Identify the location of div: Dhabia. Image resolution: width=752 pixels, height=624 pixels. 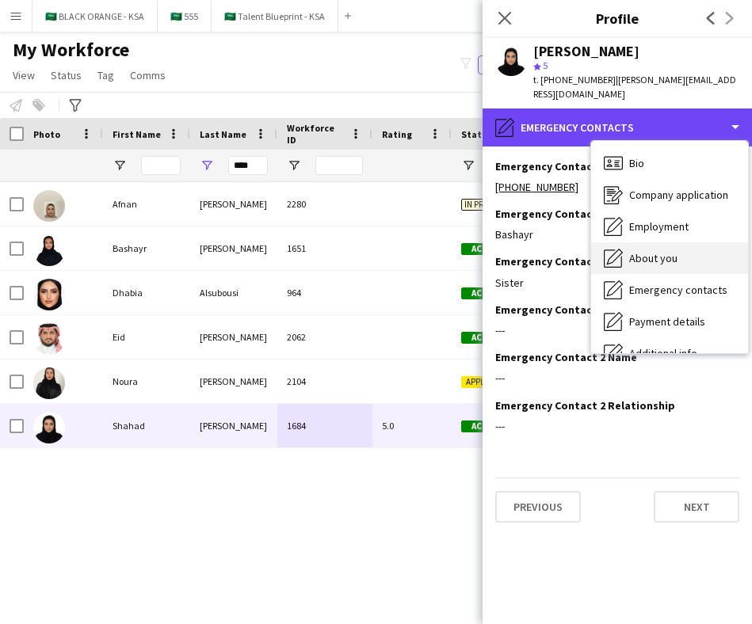
(147, 292).